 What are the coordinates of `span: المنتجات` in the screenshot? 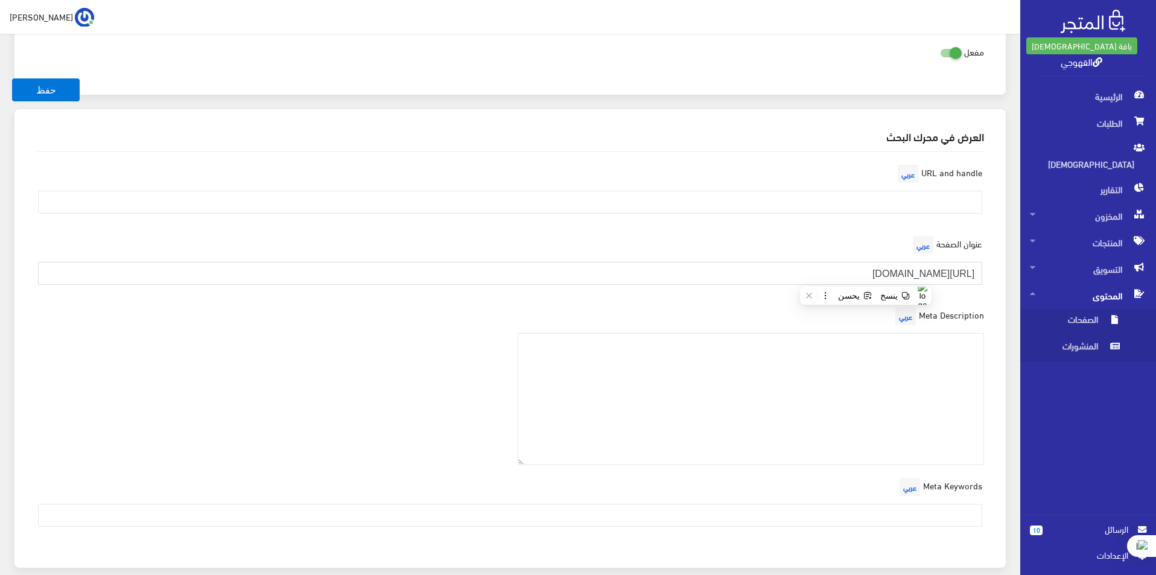 It's located at (1088, 243).